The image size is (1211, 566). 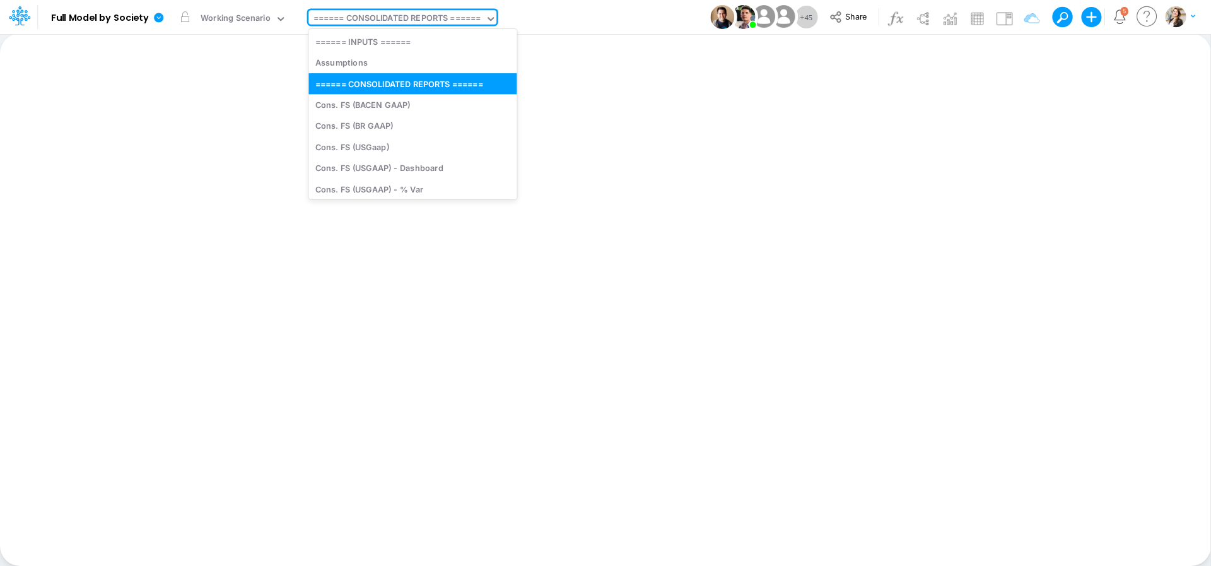 What do you see at coordinates (806, 17) in the screenshot?
I see `span: + 45` at bounding box center [806, 17].